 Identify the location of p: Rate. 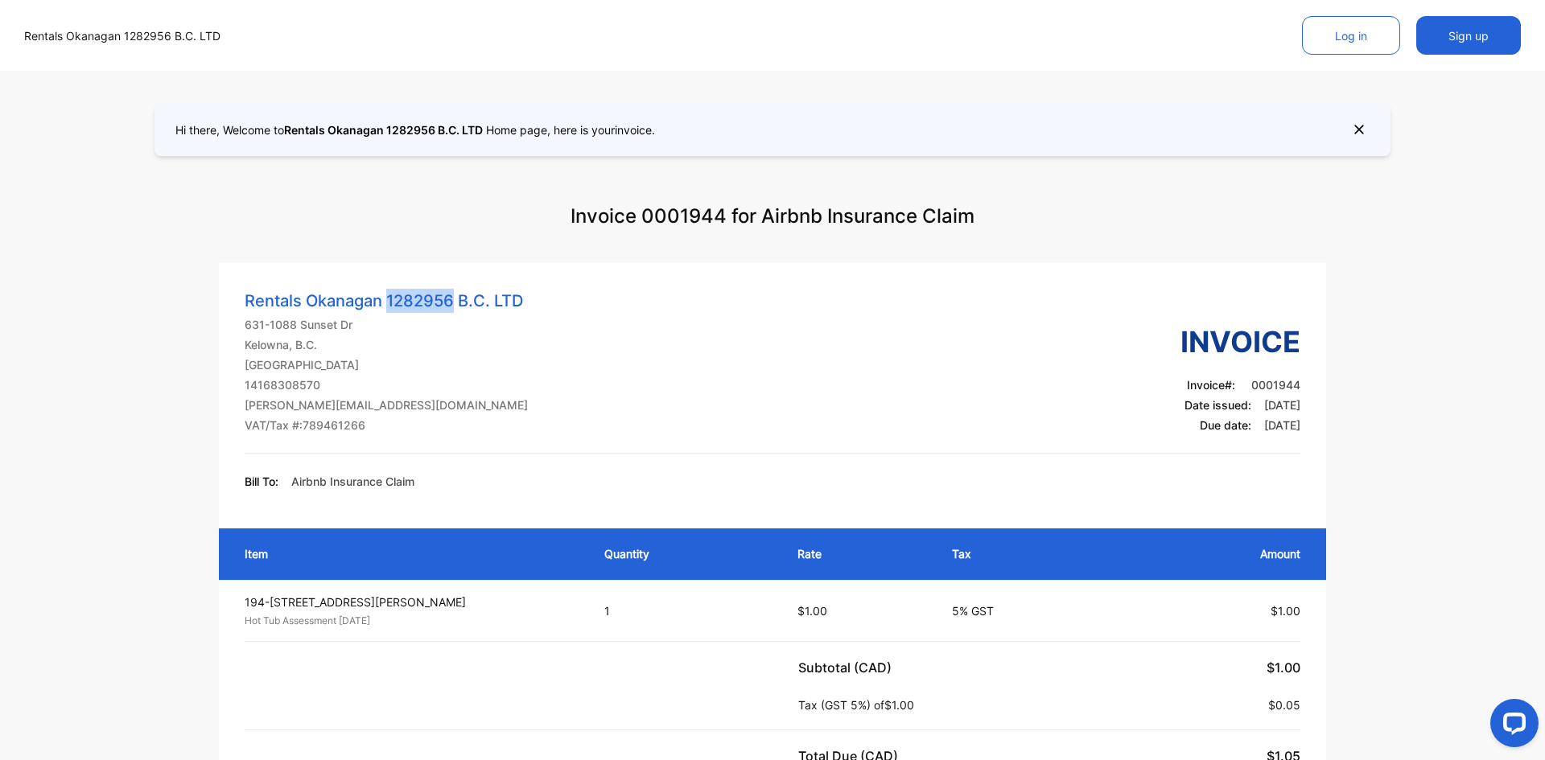
(858, 553).